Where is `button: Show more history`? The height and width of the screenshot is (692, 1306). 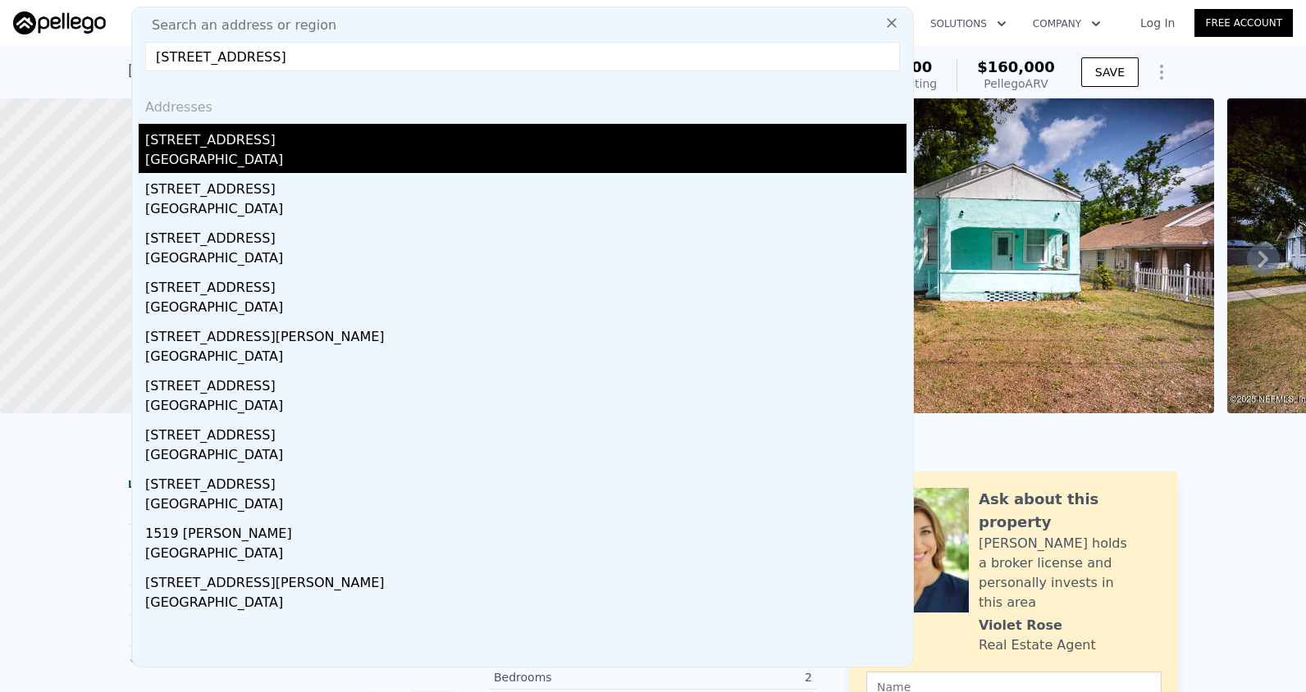
button: Show more history is located at coordinates (189, 658).